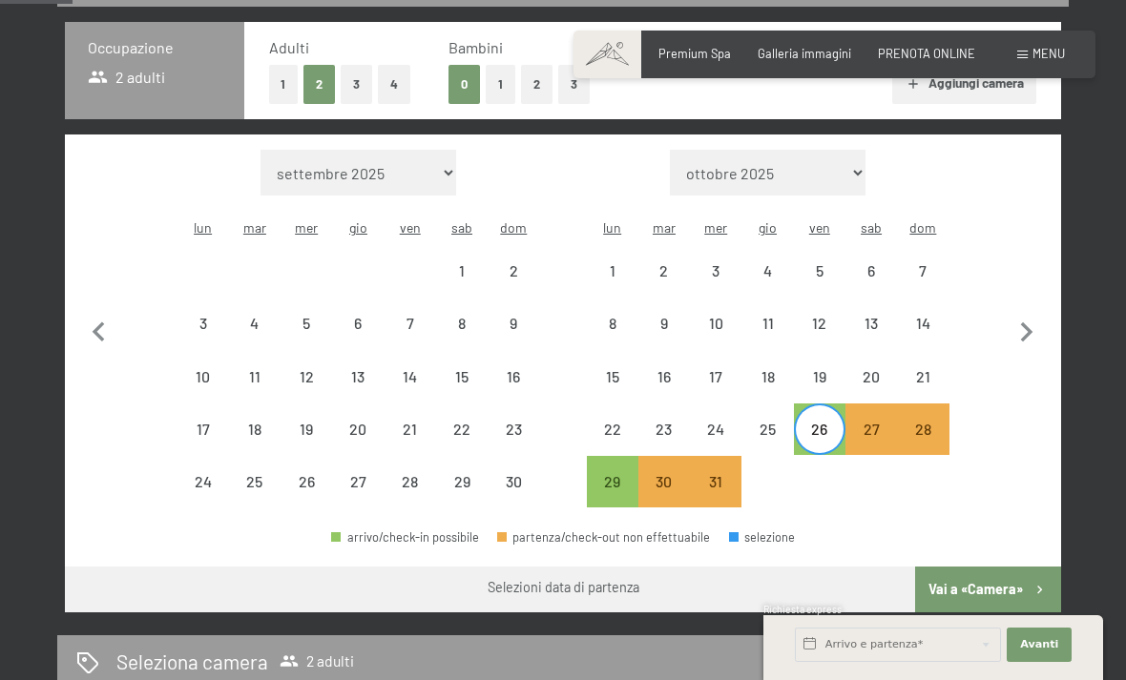 The image size is (1126, 680). I want to click on a: Galleria immagini, so click(804, 53).